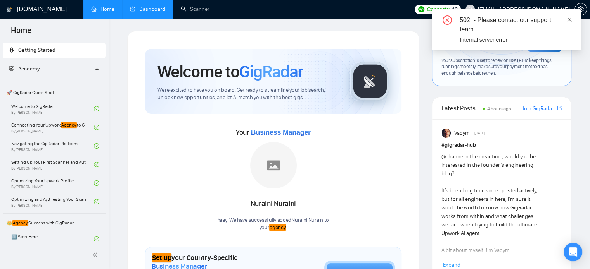 This screenshot has height=269, width=590. I want to click on img: placeholder.png, so click(273, 166).